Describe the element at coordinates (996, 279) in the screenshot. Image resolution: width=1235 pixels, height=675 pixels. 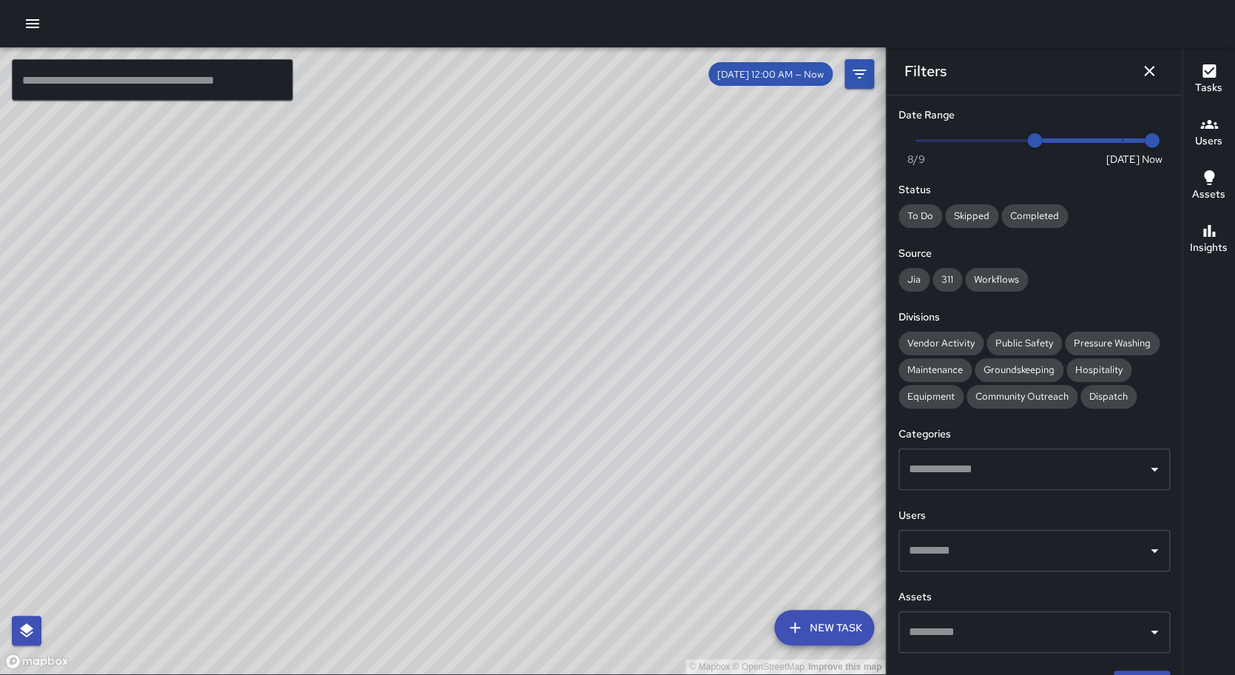
I see `span: Workflows` at that location.